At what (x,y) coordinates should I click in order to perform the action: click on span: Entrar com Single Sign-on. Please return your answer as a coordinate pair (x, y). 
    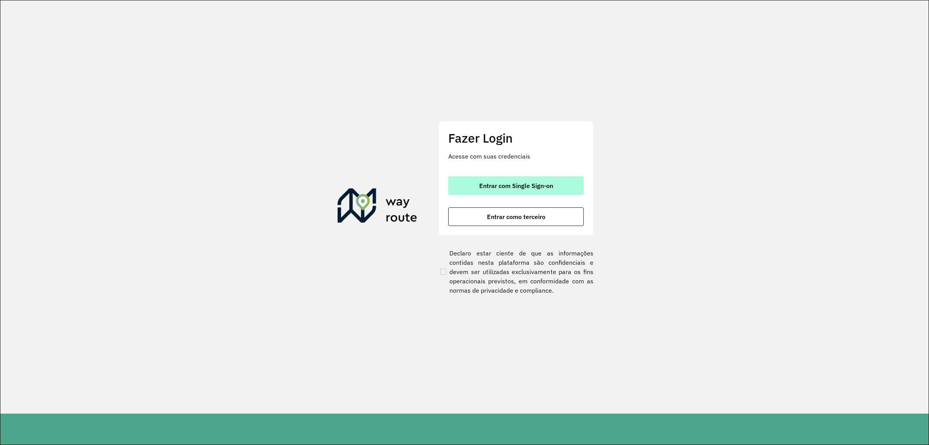
    Looking at the image, I should click on (516, 185).